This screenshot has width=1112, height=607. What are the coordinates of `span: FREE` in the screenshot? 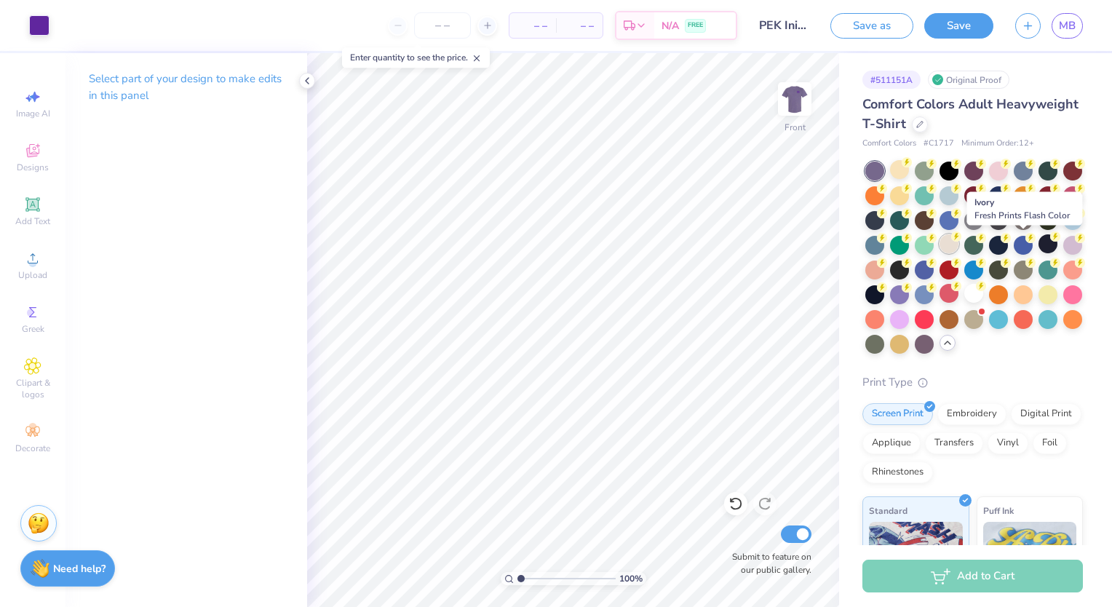 It's located at (695, 25).